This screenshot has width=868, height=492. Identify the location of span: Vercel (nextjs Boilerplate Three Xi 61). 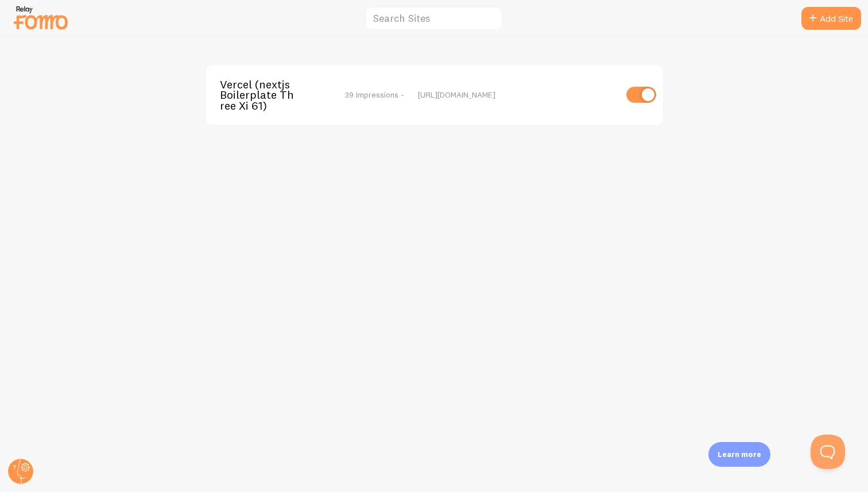
(266, 95).